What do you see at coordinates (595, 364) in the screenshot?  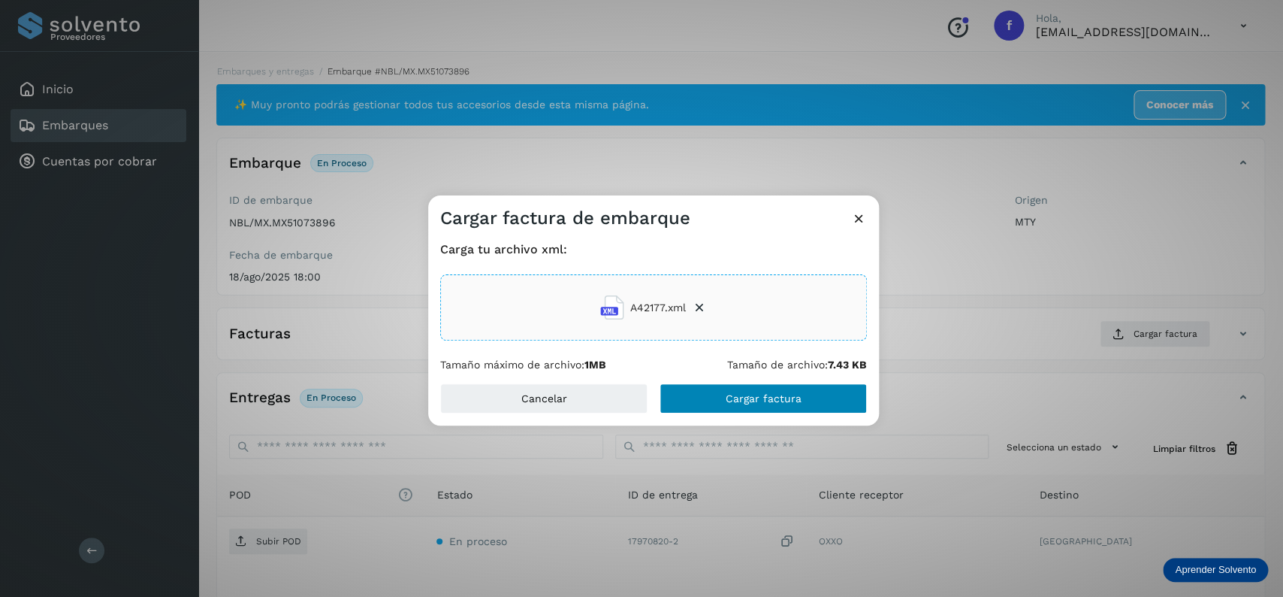 I see `b: 1MB` at bounding box center [595, 364].